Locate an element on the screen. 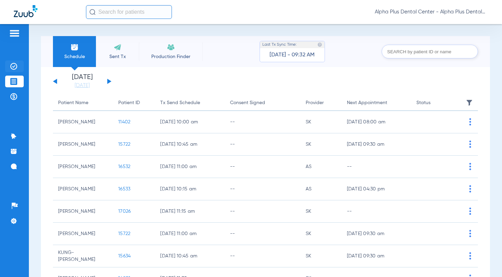 Image resolution: width=502 pixels, height=277 pixels. img: hamburger-icon is located at coordinates (14, 33).